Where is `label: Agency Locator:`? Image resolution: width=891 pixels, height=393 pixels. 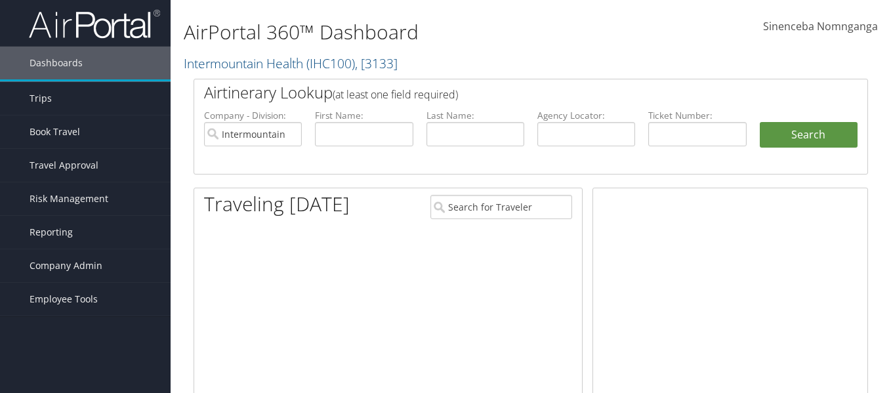 label: Agency Locator: is located at coordinates (586, 115).